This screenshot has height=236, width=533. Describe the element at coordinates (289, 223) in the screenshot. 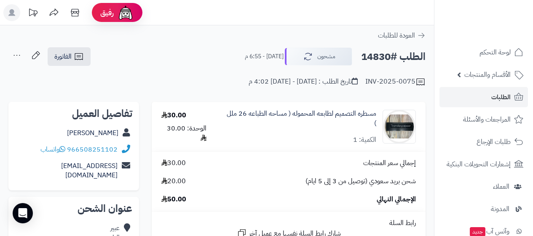

I see `div: رابط السلة` at that location.